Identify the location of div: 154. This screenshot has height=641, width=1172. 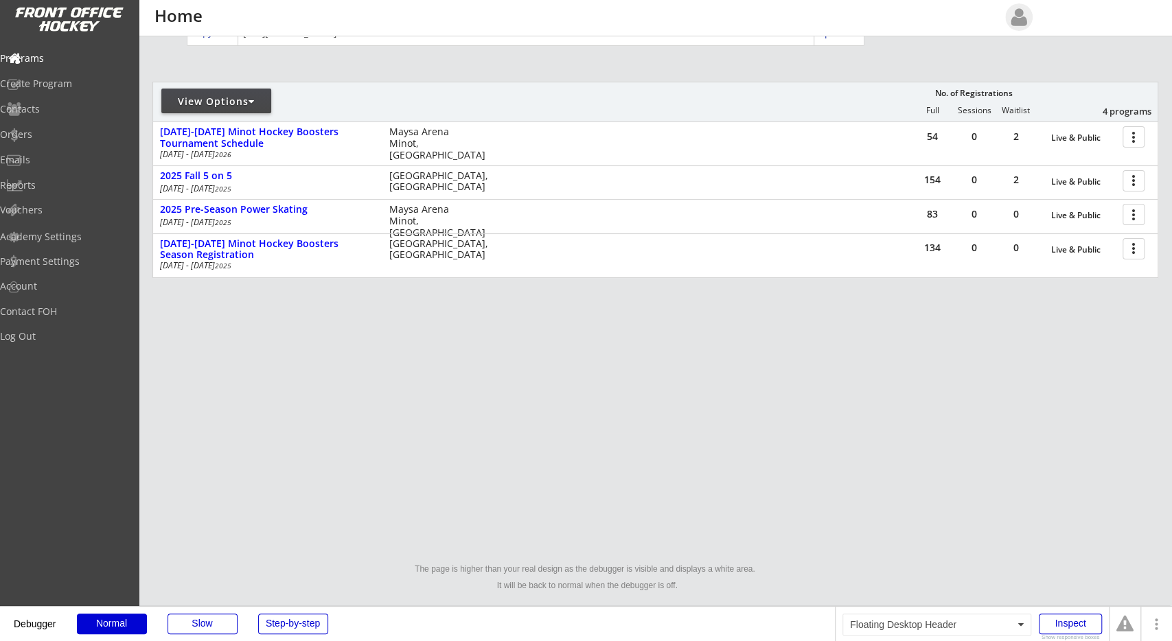
(932, 180).